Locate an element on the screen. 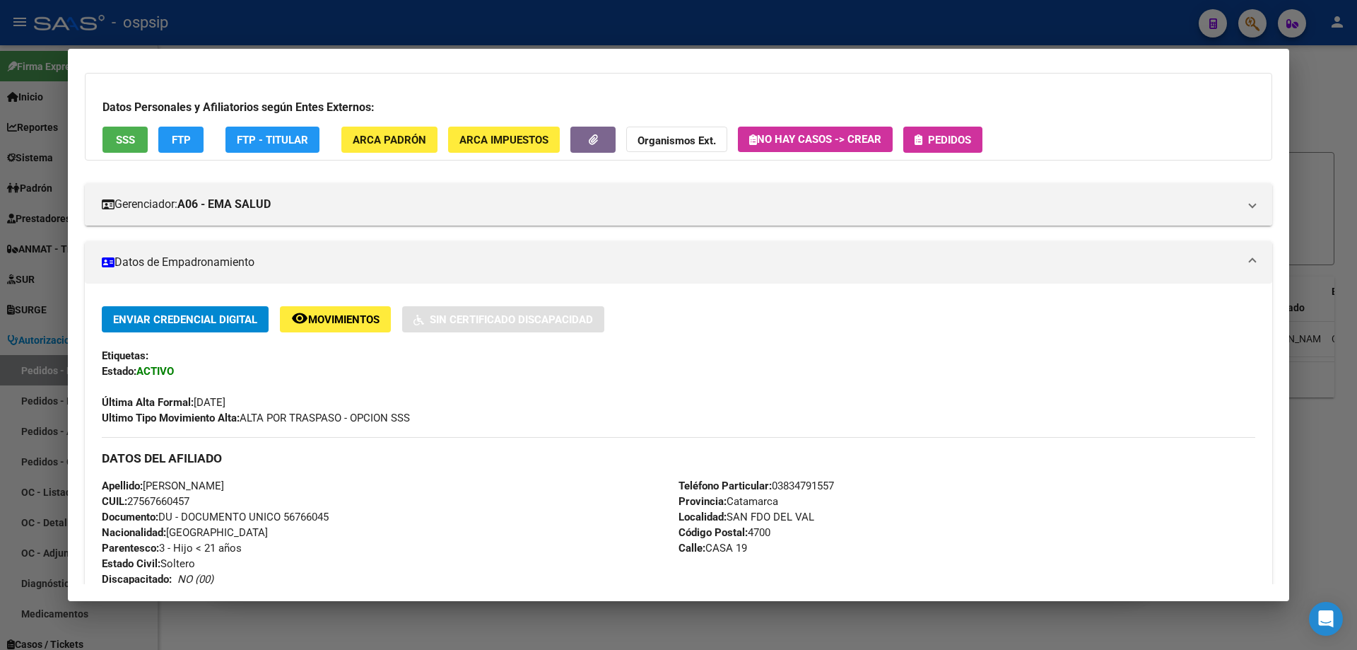  strong: ACTIVO is located at coordinates (155, 371).